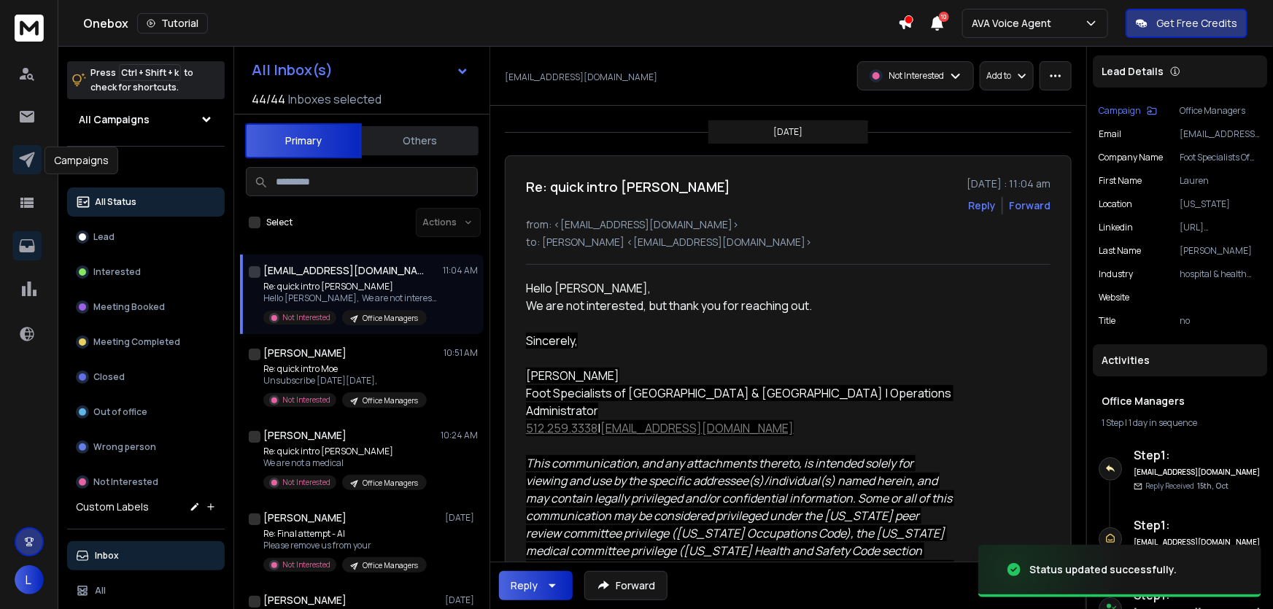 Image resolution: width=1273 pixels, height=609 pixels. I want to click on p: Meeting Booked, so click(129, 307).